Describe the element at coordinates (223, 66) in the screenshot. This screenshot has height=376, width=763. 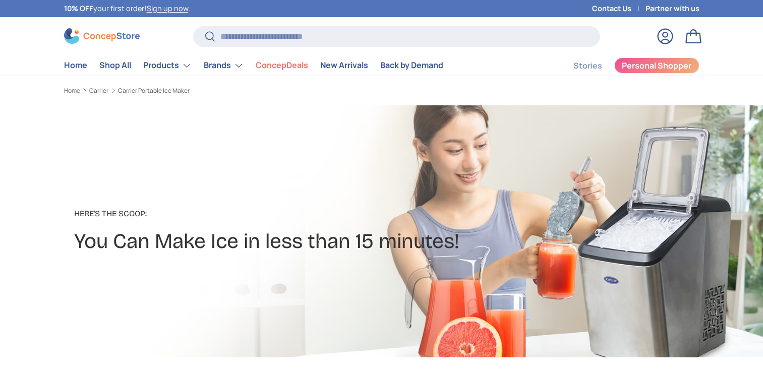
I see `summary: Brands` at that location.